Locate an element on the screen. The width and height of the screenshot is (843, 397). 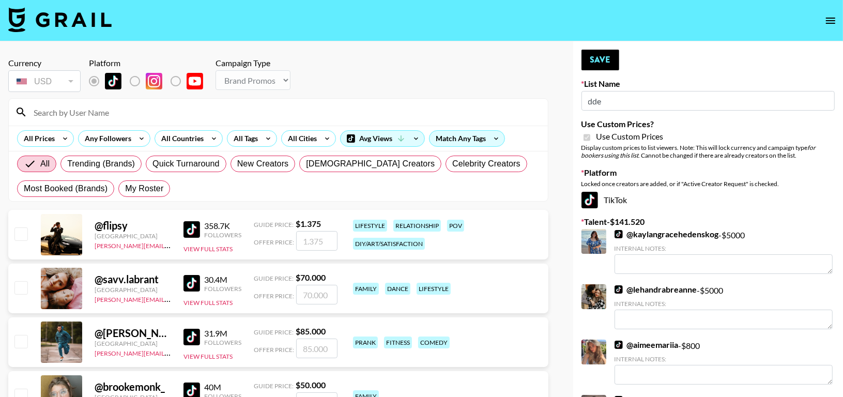
div: dance is located at coordinates (398, 289).